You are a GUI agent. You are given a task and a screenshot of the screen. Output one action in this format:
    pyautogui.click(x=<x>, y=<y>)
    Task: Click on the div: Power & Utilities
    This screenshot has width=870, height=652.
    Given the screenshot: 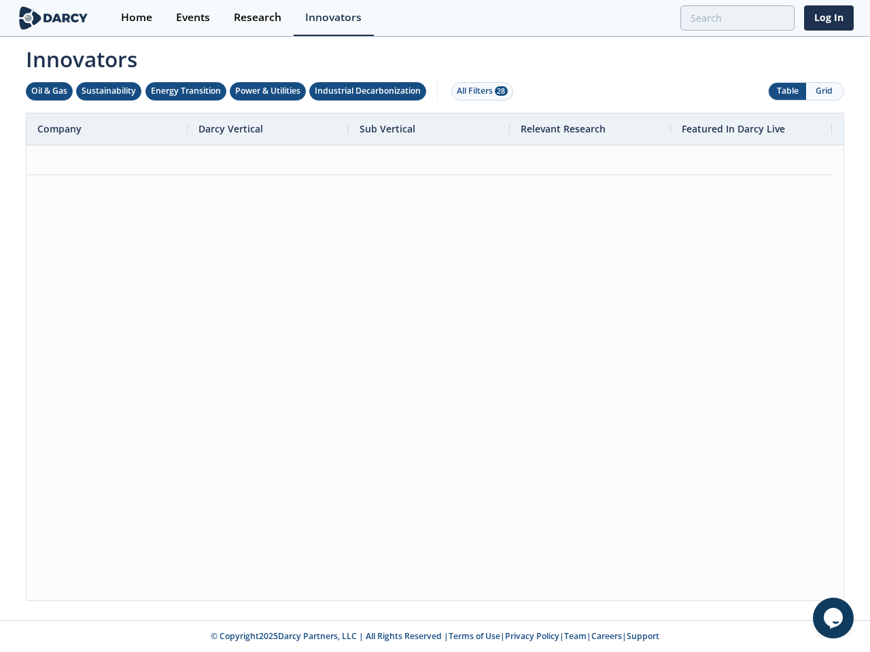 What is the action you would take?
    pyautogui.click(x=268, y=91)
    